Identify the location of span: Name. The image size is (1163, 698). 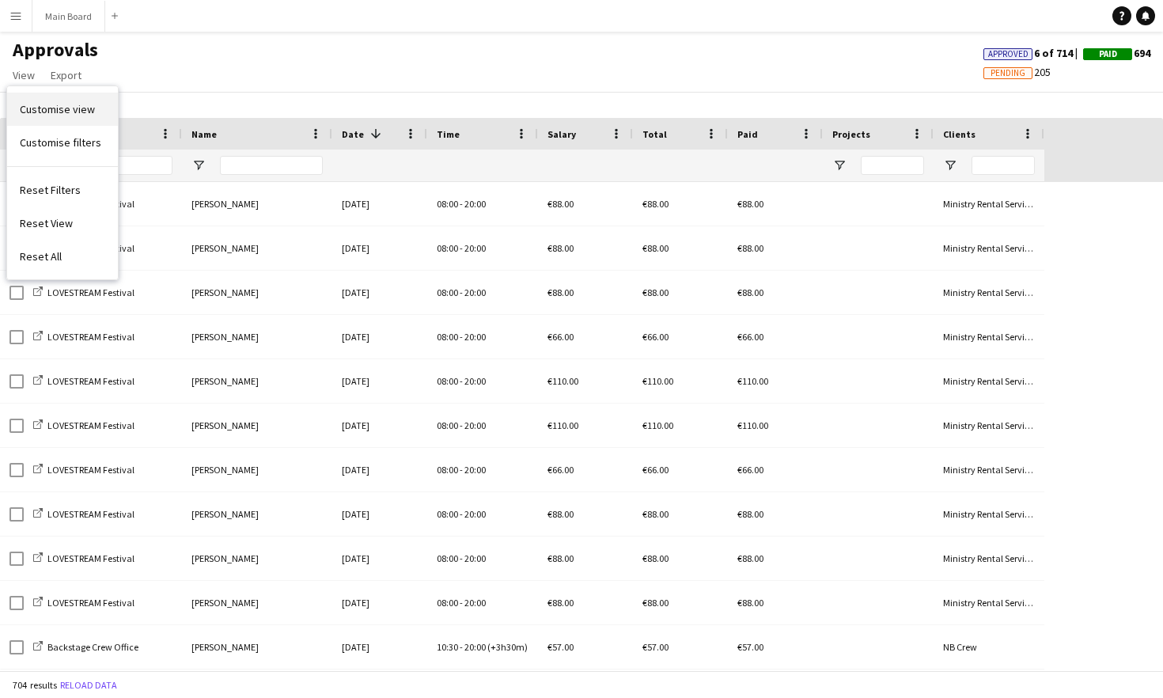
(204, 134).